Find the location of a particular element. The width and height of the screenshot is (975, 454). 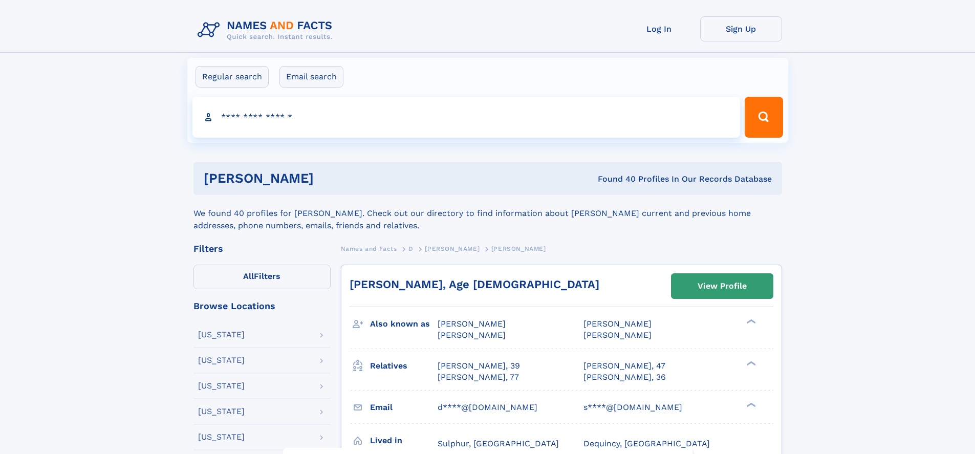

div: Found 40 Profiles In Our Records Database is located at coordinates (614, 179).